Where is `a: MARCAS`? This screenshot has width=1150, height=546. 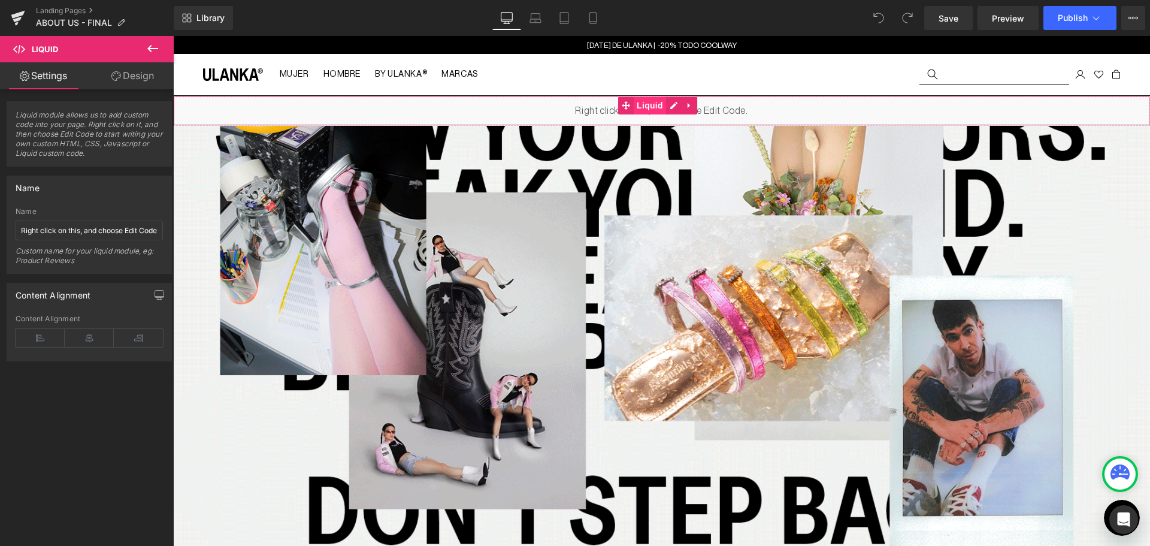 a: MARCAS is located at coordinates (286, 38).